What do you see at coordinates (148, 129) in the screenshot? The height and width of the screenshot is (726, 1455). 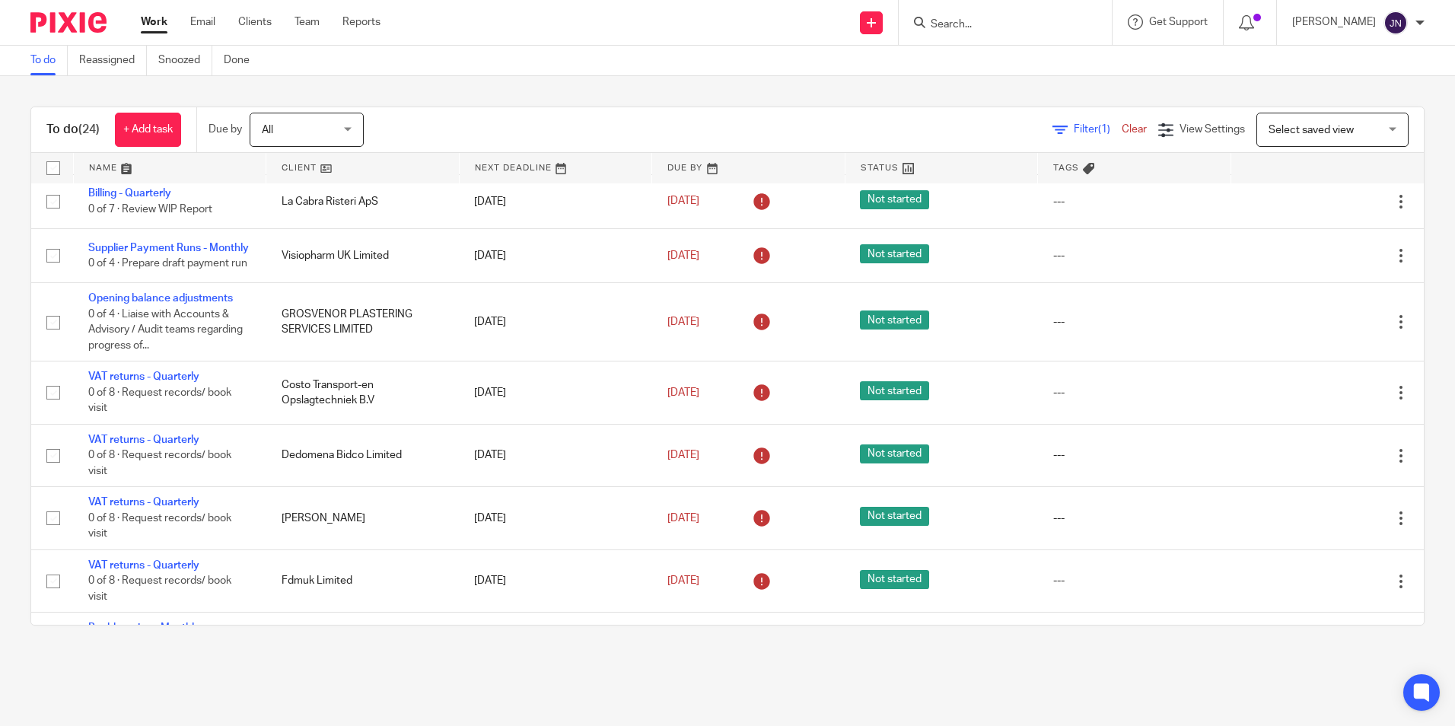 I see `a: + Add task` at bounding box center [148, 129].